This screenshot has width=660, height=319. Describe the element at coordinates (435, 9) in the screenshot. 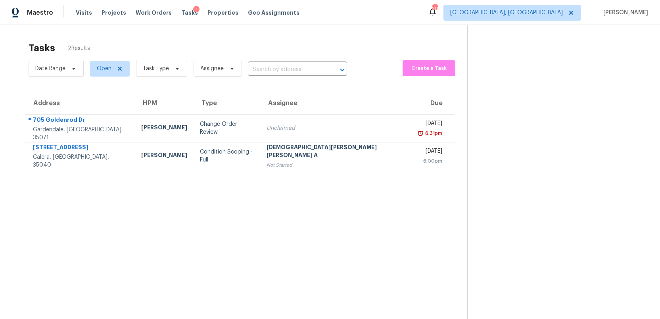

I see `div: 20` at that location.